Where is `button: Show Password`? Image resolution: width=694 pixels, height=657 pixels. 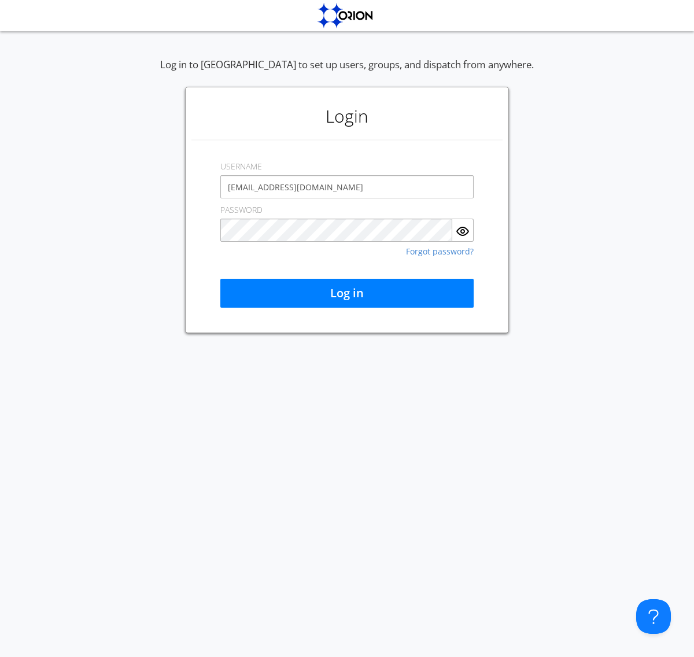
button: Show Password is located at coordinates (463, 230).